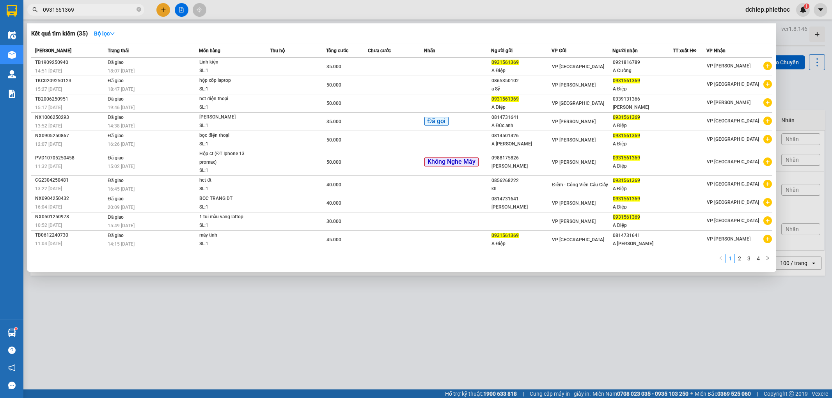 The height and width of the screenshot is (398, 832). Describe the element at coordinates (12, 11) in the screenshot. I see `img: logo-vxr` at that location.